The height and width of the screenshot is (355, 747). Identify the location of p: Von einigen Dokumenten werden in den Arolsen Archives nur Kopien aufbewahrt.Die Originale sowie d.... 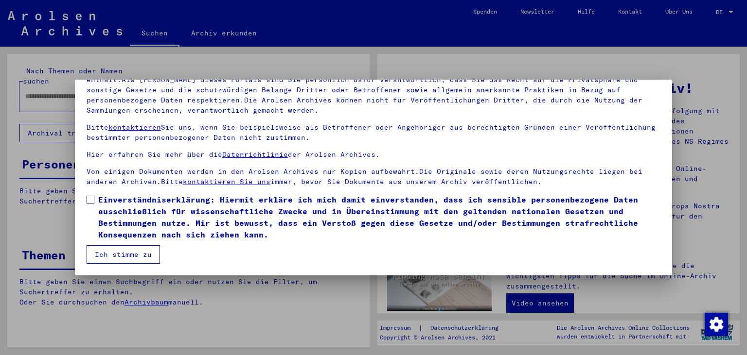
(373, 177).